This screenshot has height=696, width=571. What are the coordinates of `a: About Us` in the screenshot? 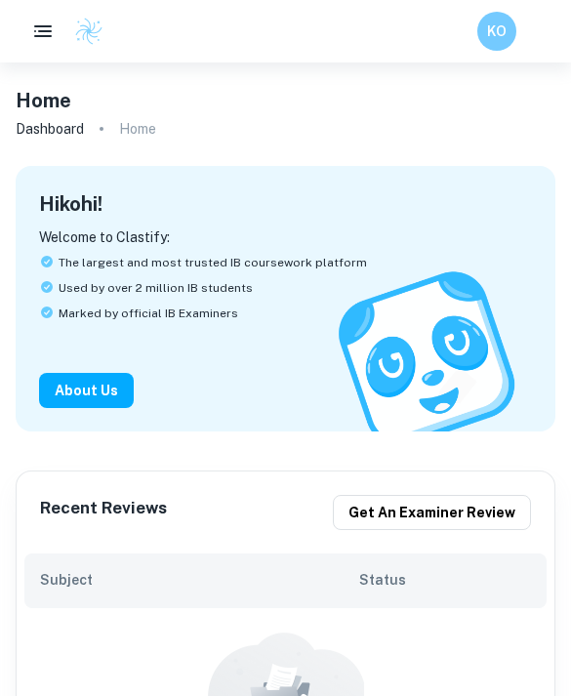 It's located at (86, 390).